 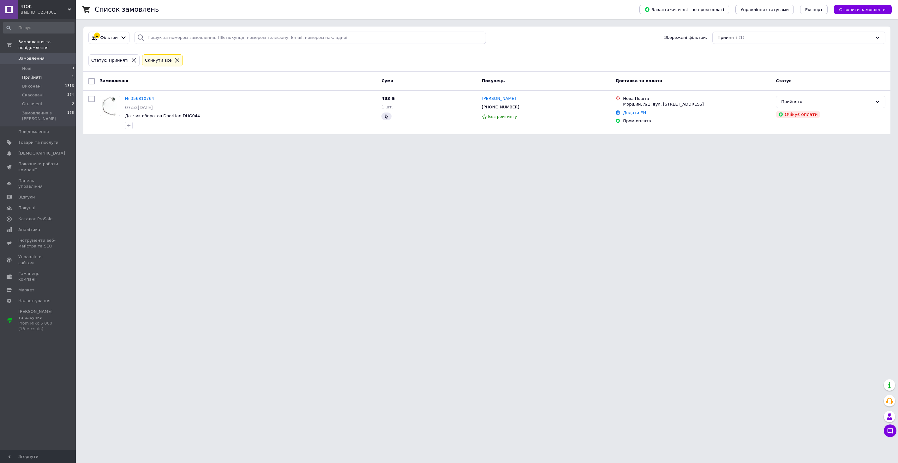 I want to click on span: Гаманець компанії, so click(x=38, y=276).